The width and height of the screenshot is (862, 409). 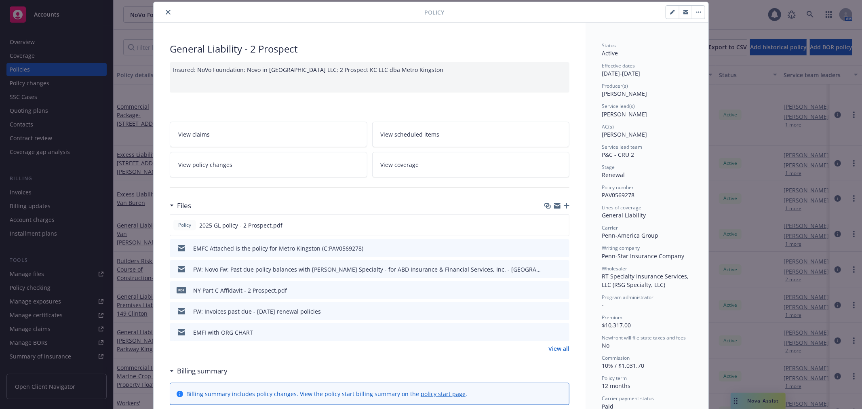 I want to click on span: RT Specialty Insurance Services, LLC (RSG Specialty, LLC), so click(x=646, y=280).